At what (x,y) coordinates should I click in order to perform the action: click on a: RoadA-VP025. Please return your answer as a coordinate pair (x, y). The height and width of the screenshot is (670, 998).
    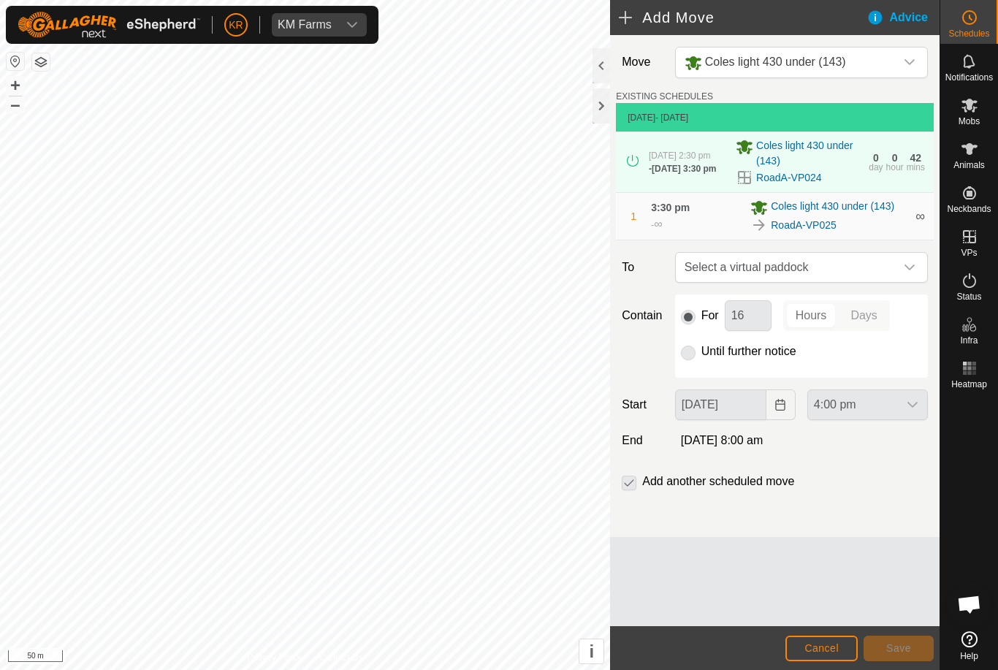
    Looking at the image, I should click on (804, 225).